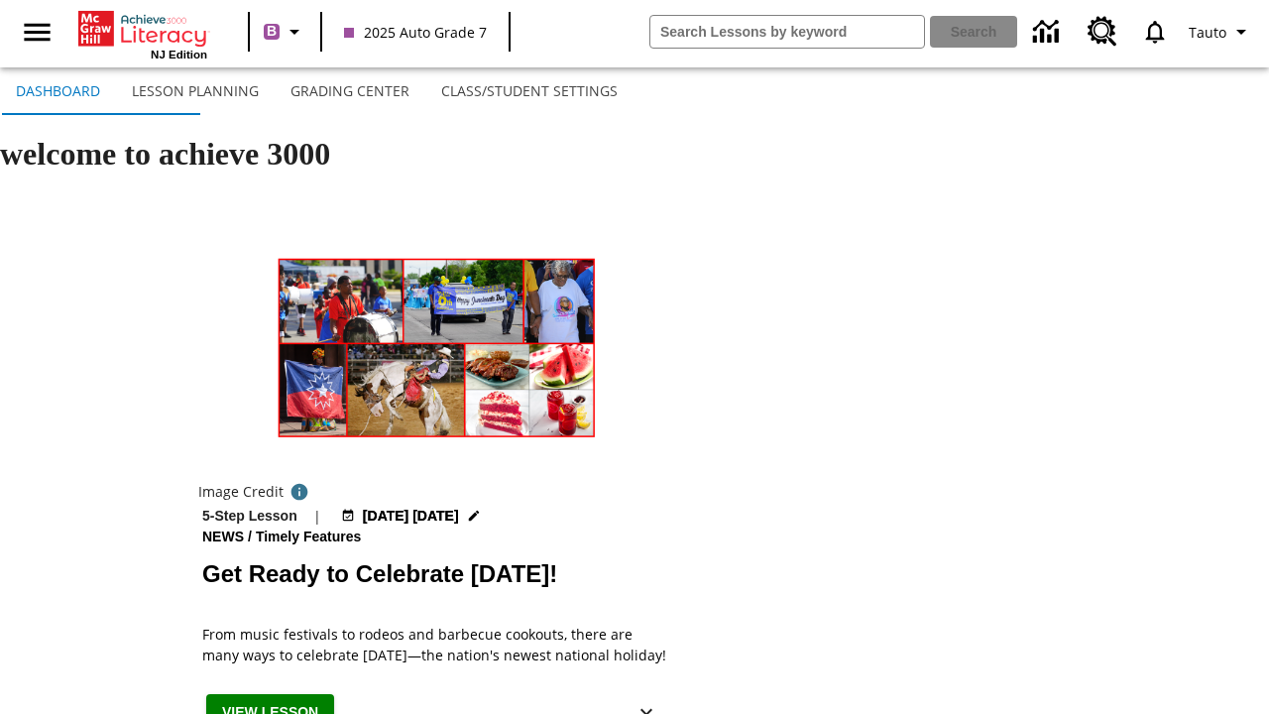 The height and width of the screenshot is (714, 1269). What do you see at coordinates (143, 34) in the screenshot?
I see `div: Home` at bounding box center [143, 34].